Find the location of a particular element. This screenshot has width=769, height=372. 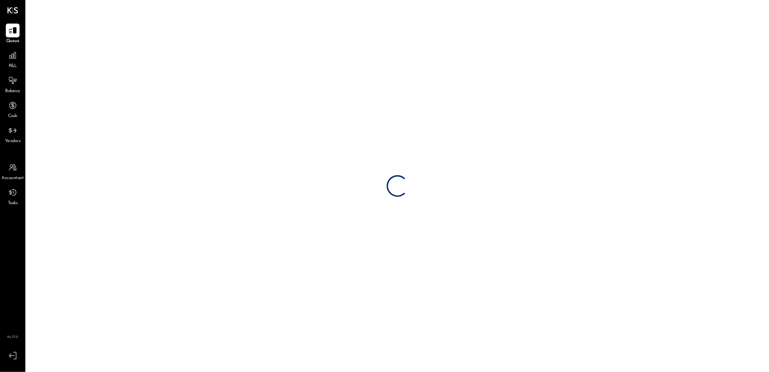

a: Balance is located at coordinates (13, 84).